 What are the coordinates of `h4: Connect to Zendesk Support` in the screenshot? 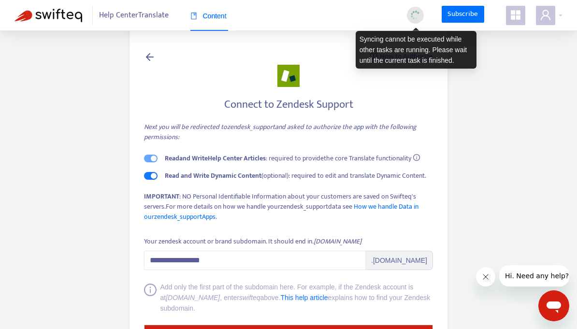 It's located at (289, 104).